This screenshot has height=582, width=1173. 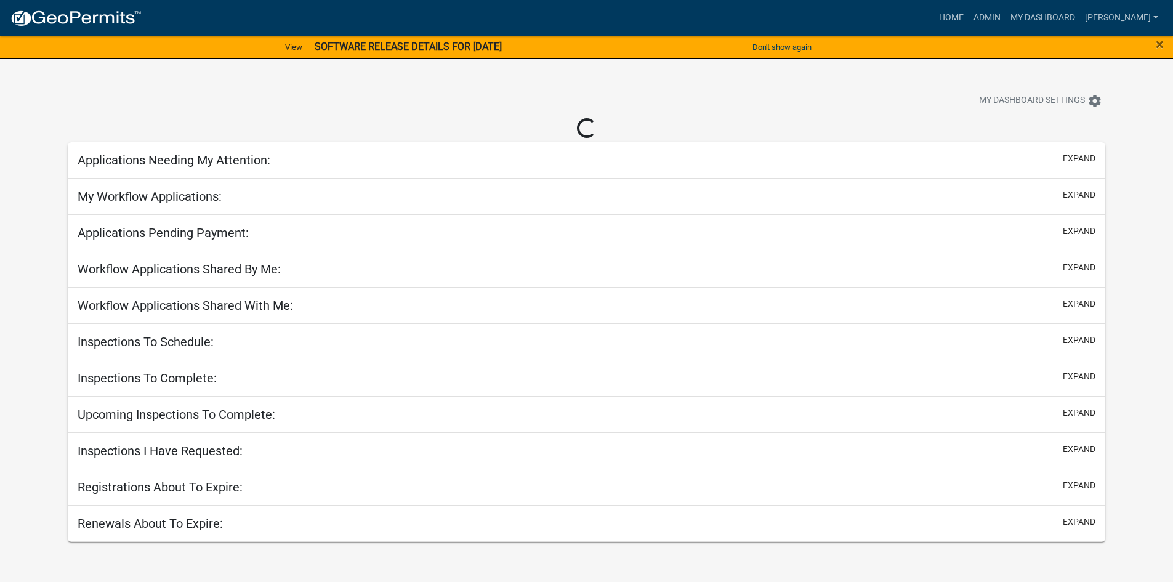 What do you see at coordinates (782, 47) in the screenshot?
I see `button: Don't show again` at bounding box center [782, 47].